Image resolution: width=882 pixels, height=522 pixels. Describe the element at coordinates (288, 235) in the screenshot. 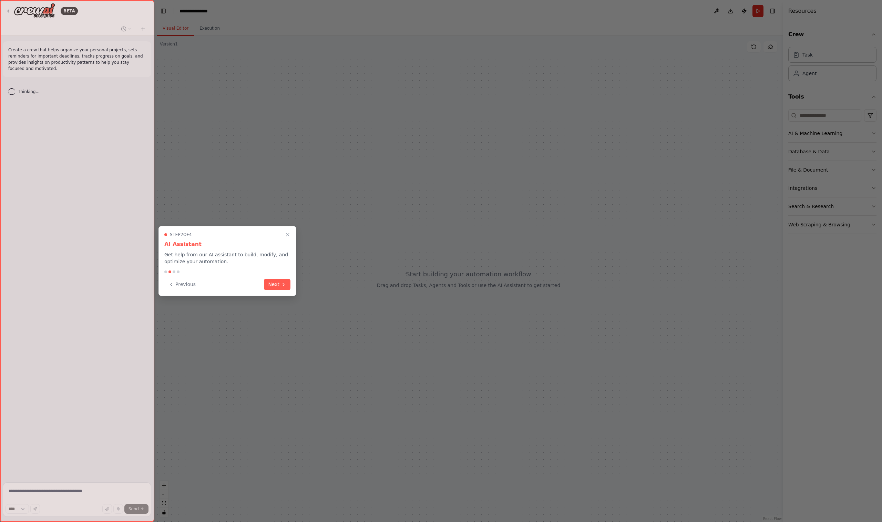

I see `button: Close walkthrough` at that location.